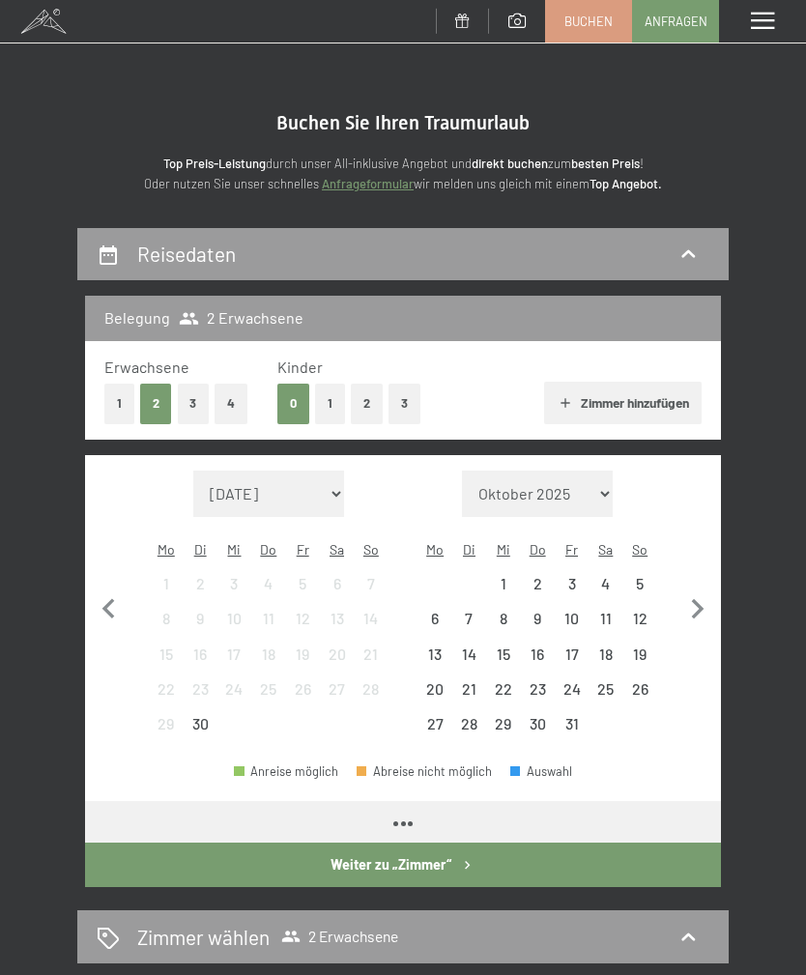  What do you see at coordinates (165, 688) in the screenshot?
I see `div: Mon Sep 22 2025` at bounding box center [165, 688].